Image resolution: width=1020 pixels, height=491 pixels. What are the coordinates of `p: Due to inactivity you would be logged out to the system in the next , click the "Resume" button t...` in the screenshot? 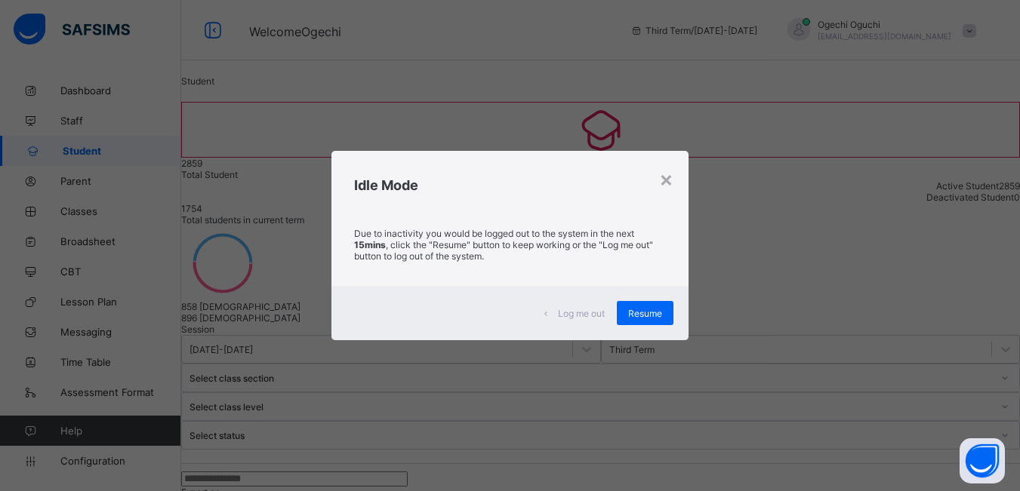 It's located at (510, 245).